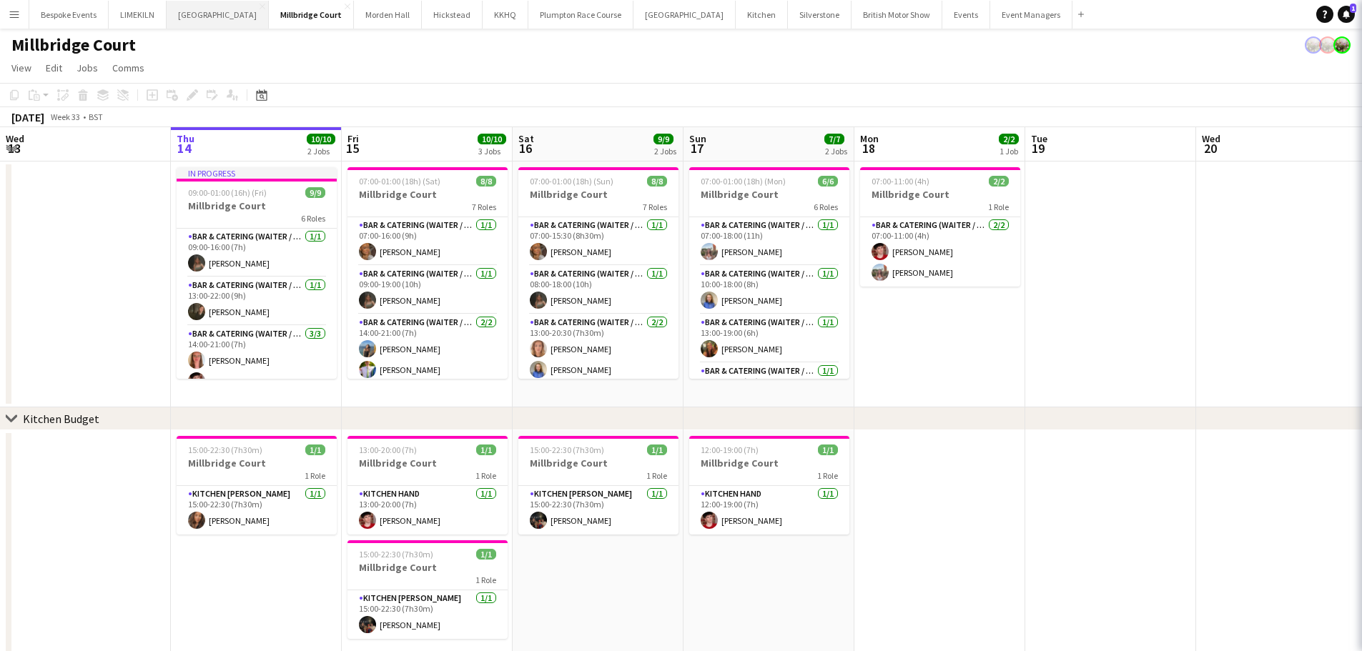 The height and width of the screenshot is (651, 1362). I want to click on span: 14, so click(184, 148).